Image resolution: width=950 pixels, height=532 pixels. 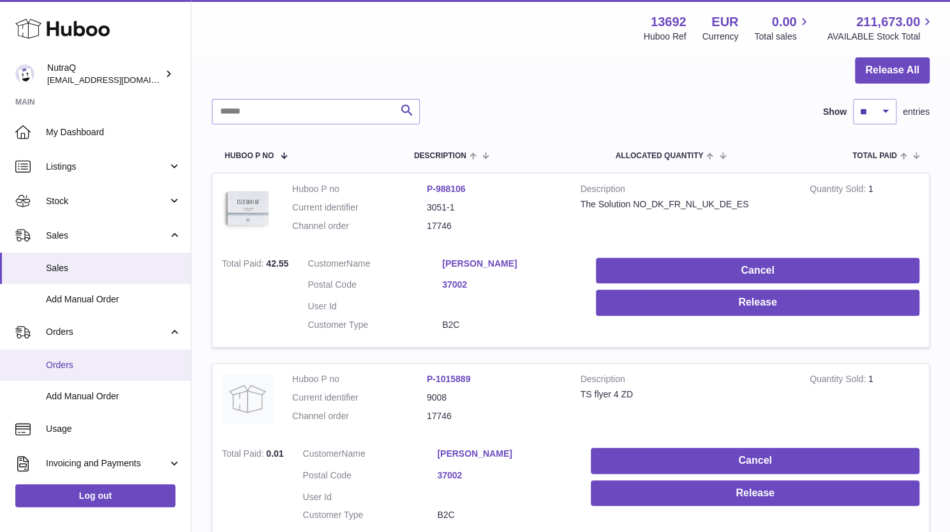 What do you see at coordinates (25, 74) in the screenshot?
I see `img: log@nutraq.com` at bounding box center [25, 74].